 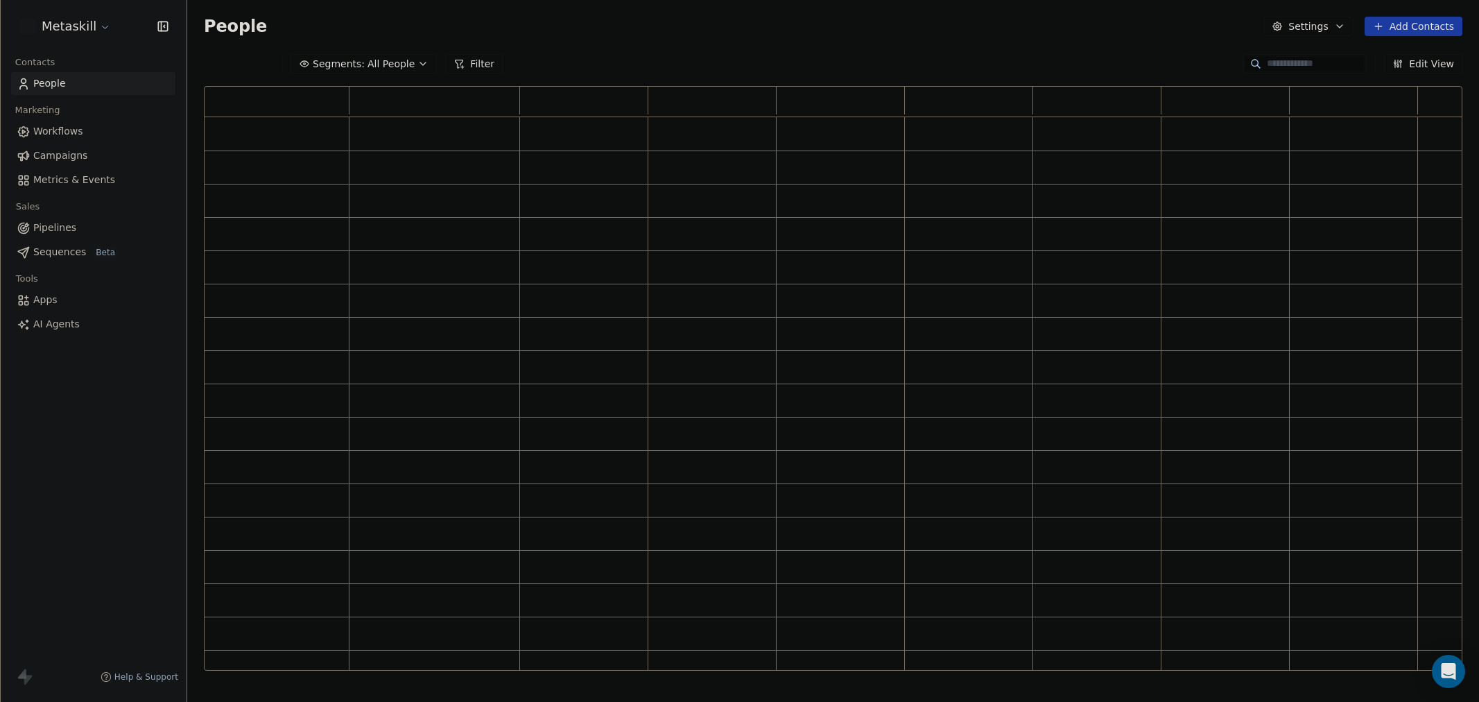 I want to click on span: Tools, so click(x=26, y=279).